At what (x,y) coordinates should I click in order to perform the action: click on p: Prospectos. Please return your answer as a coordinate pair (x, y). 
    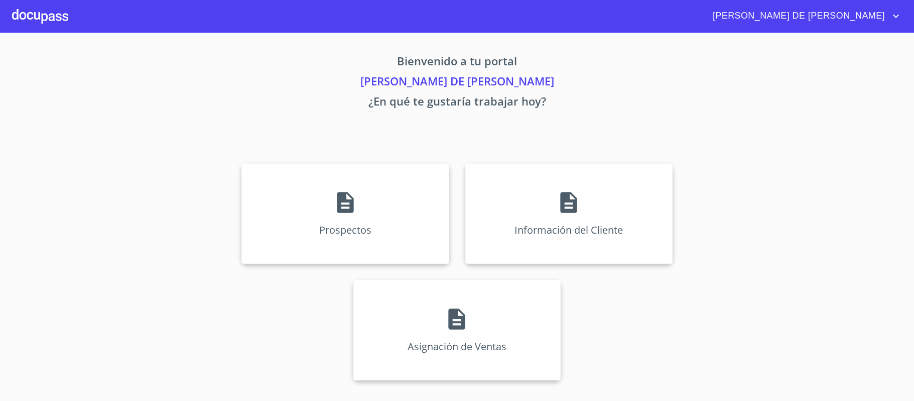
    Looking at the image, I should click on (345, 229).